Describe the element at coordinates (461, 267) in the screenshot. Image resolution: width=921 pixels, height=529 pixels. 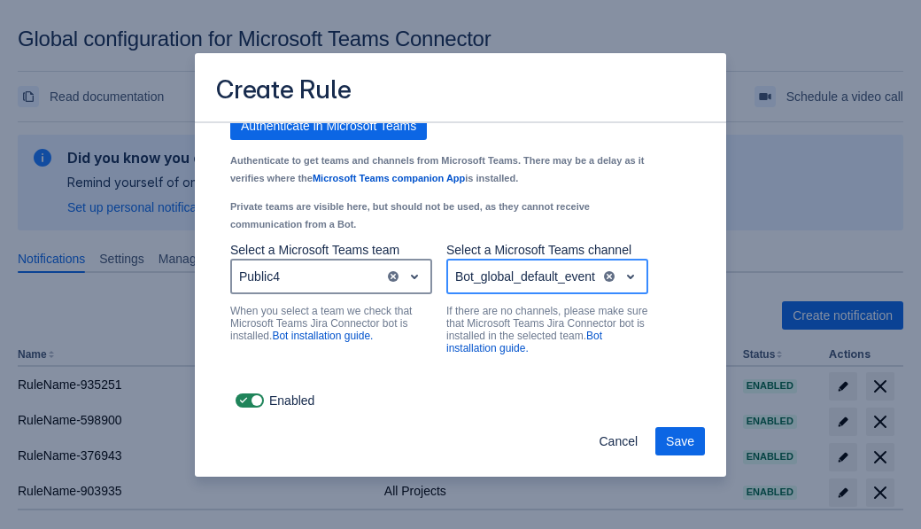
I see `div: Scrollable content` at that location.